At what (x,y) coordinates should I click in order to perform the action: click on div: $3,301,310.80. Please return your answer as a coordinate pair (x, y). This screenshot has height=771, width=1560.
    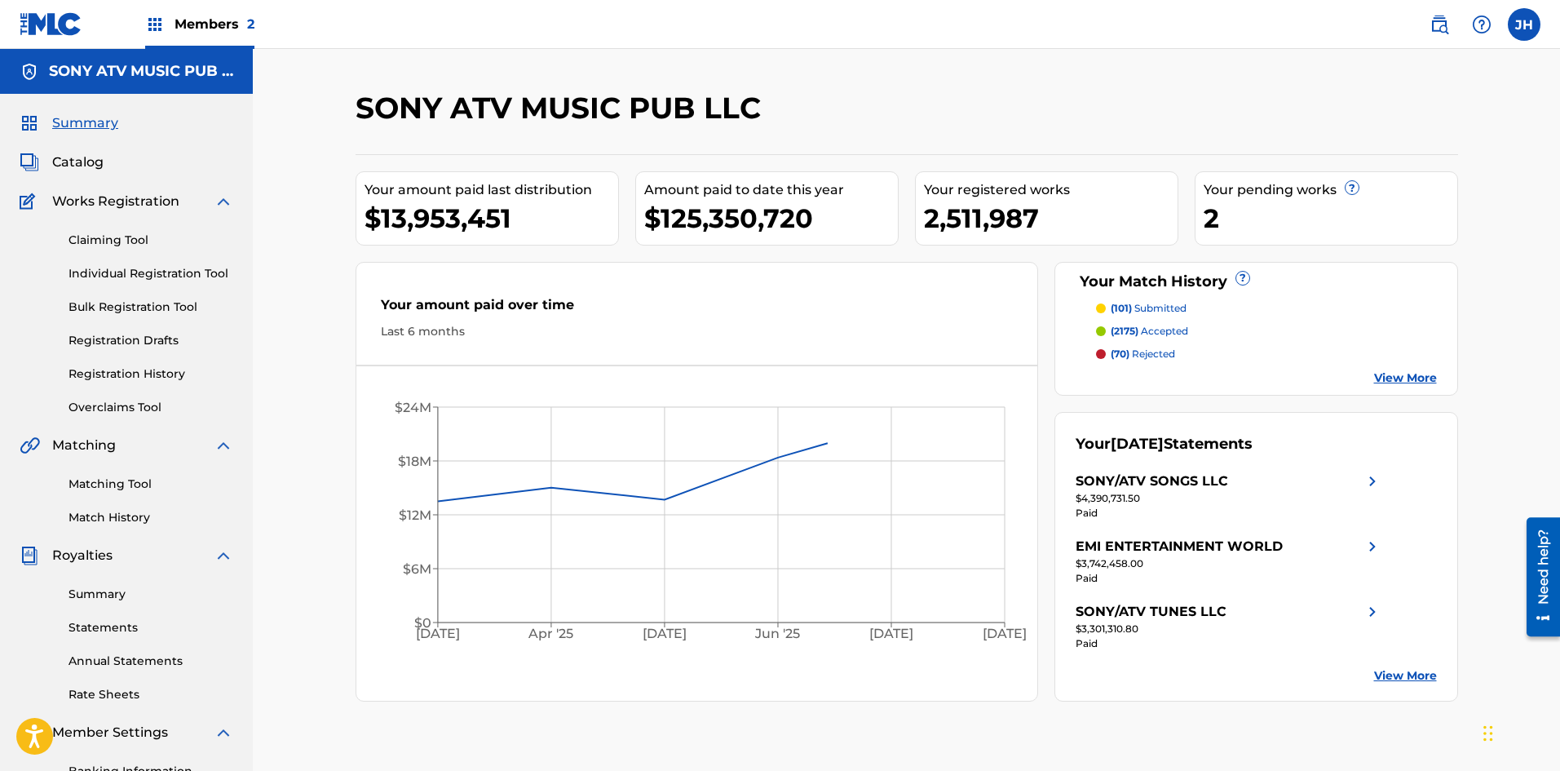
    Looking at the image, I should click on (1229, 629).